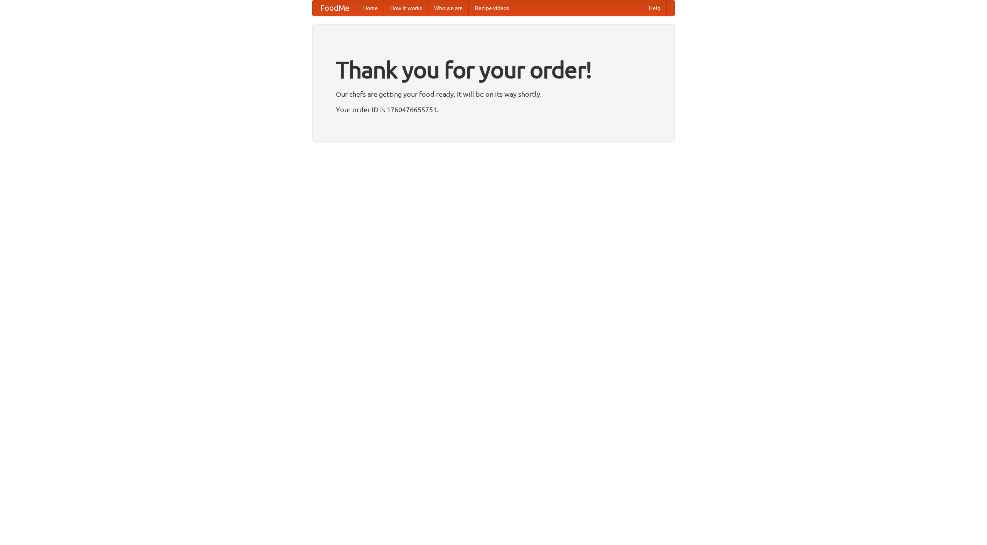 The width and height of the screenshot is (987, 545). I want to click on a: Recipe videos, so click(492, 8).